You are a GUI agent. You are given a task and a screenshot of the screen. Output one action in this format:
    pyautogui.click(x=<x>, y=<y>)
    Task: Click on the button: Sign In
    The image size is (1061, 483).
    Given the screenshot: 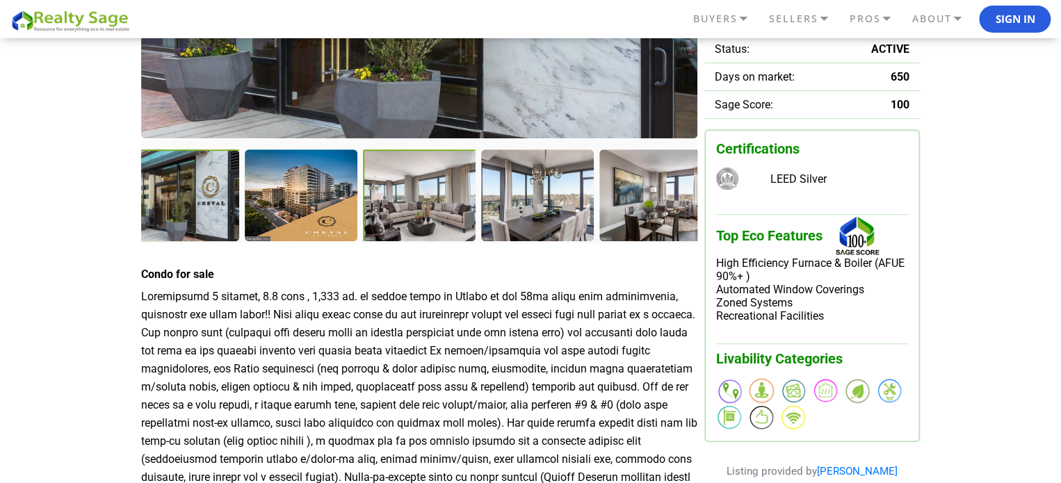 What is the action you would take?
    pyautogui.click(x=1014, y=19)
    